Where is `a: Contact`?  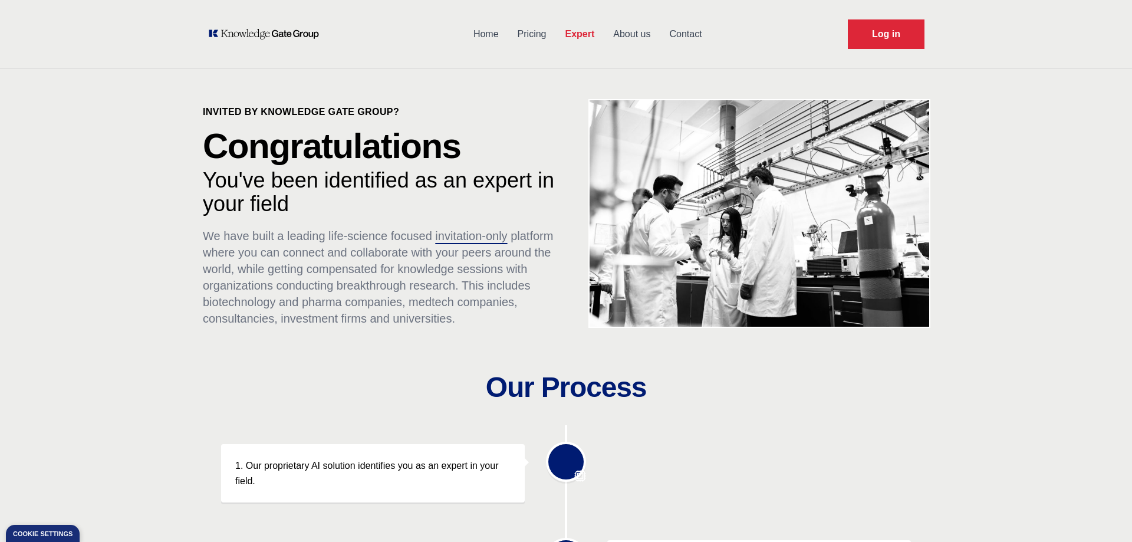 a: Contact is located at coordinates (685, 34).